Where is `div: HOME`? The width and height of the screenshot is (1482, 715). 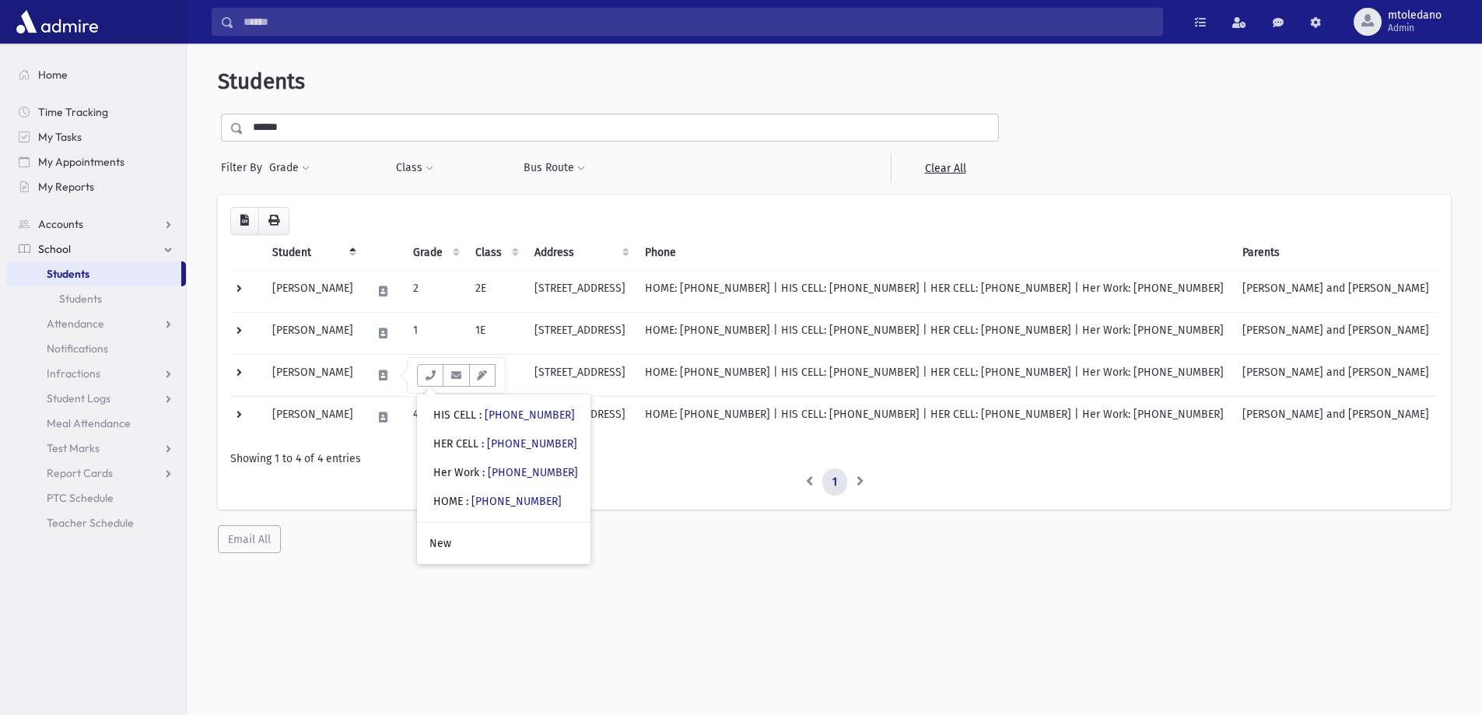 div: HOME is located at coordinates (497, 501).